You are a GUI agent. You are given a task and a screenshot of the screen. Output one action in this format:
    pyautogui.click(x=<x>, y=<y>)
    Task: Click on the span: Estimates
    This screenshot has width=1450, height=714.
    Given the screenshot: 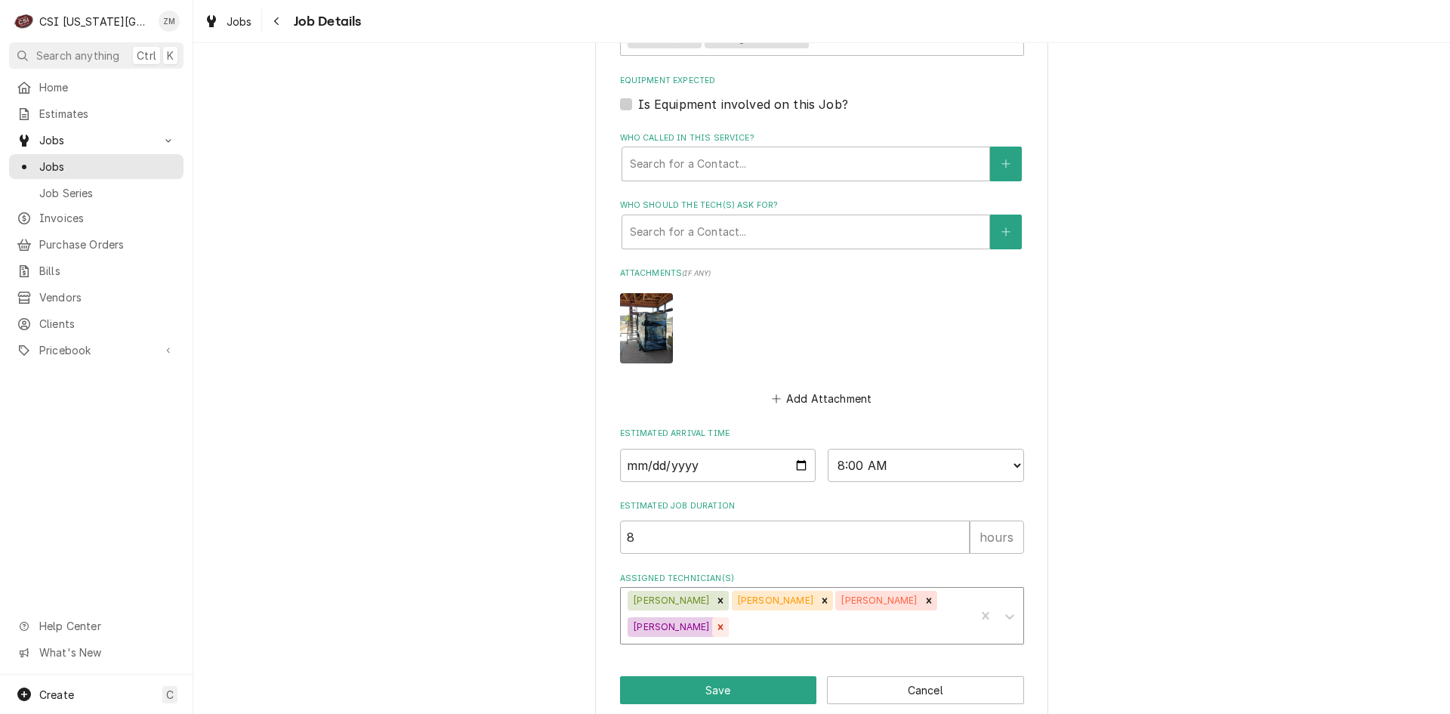 What is the action you would take?
    pyautogui.click(x=107, y=113)
    